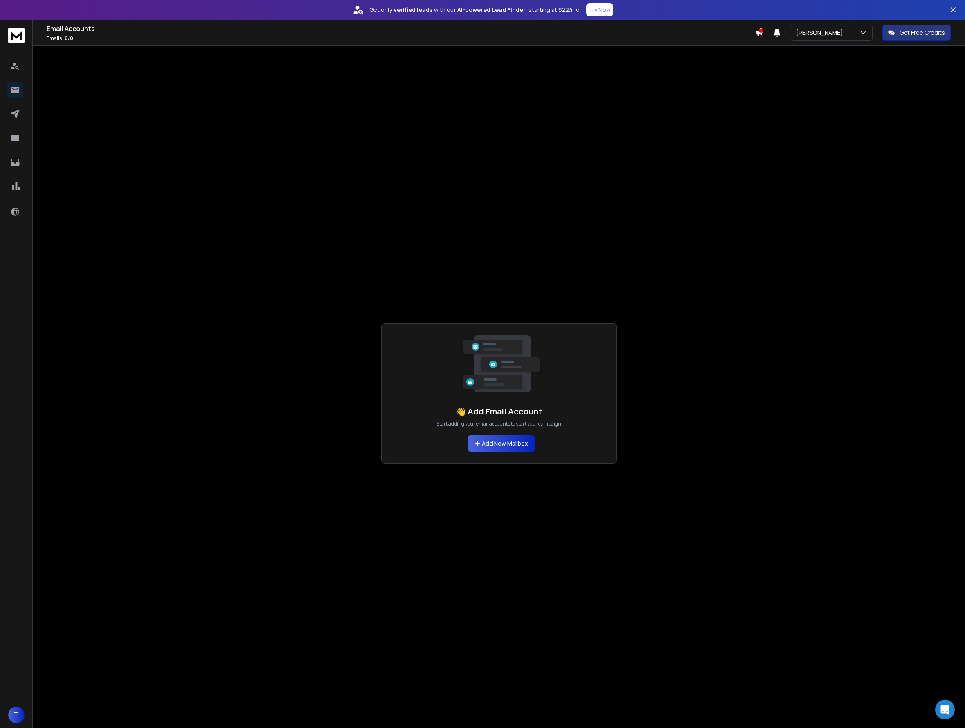 The image size is (965, 728). I want to click on p: Get Free Credits, so click(922, 33).